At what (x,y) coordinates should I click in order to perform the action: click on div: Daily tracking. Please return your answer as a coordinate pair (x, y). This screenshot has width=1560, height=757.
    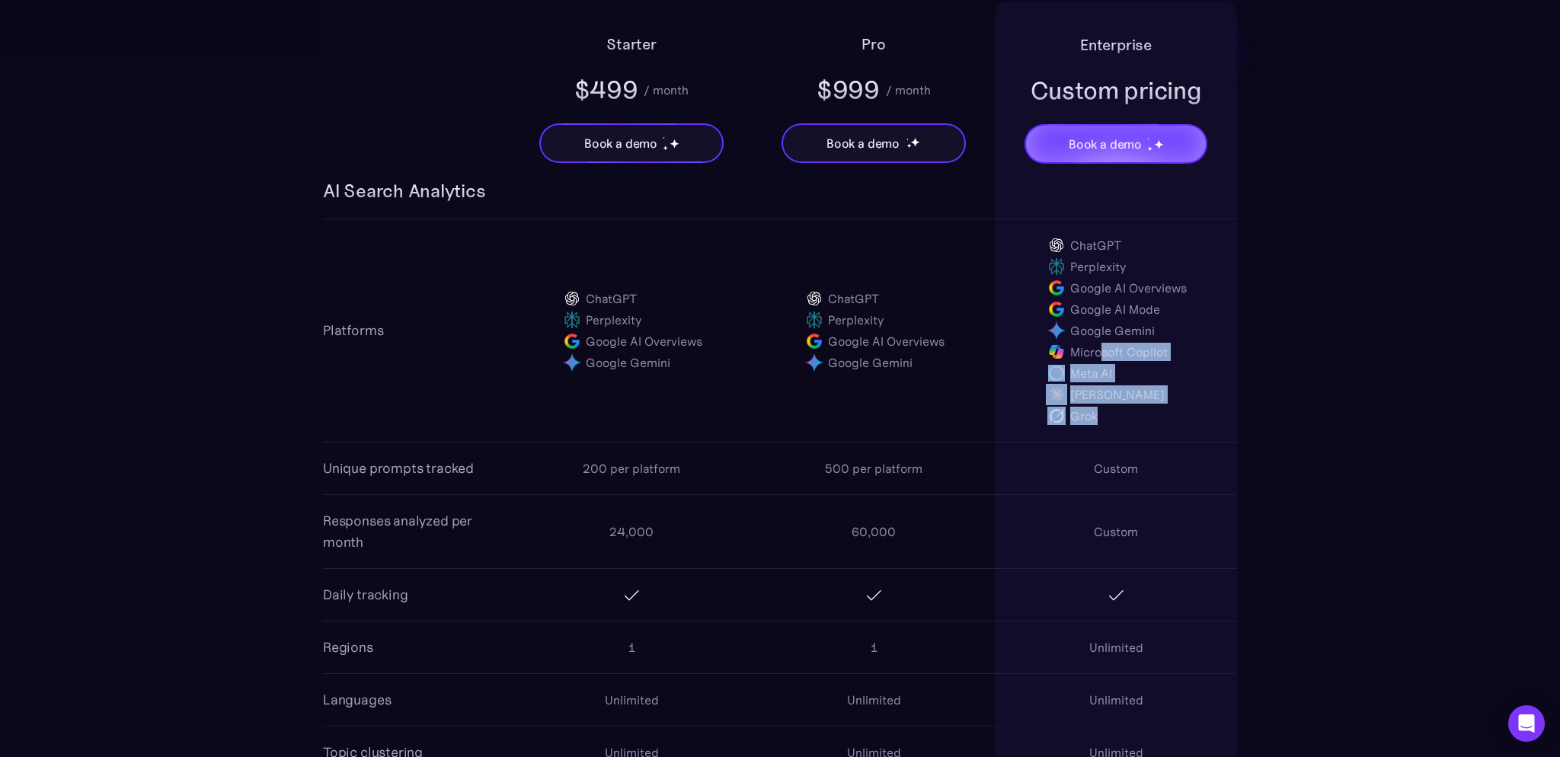
    Looking at the image, I should click on (365, 595).